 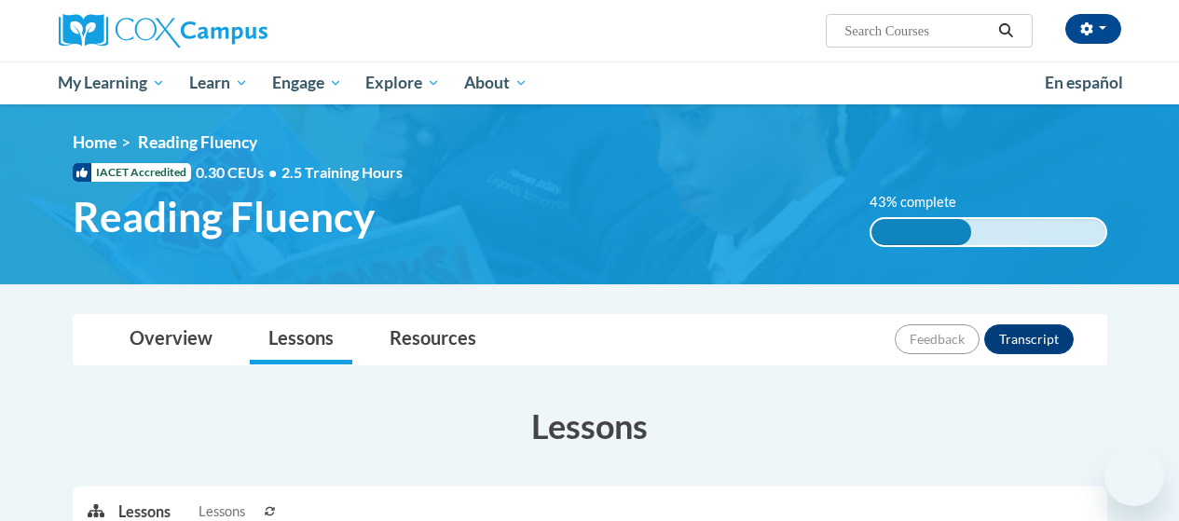 What do you see at coordinates (94, 142) in the screenshot?
I see `a: Home` at bounding box center [94, 142].